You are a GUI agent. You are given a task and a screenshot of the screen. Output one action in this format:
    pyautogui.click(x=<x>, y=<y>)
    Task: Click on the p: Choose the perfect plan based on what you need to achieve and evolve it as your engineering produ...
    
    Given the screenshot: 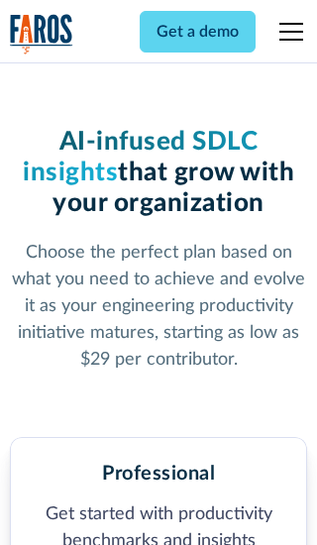 What is the action you would take?
    pyautogui.click(x=158, y=306)
    